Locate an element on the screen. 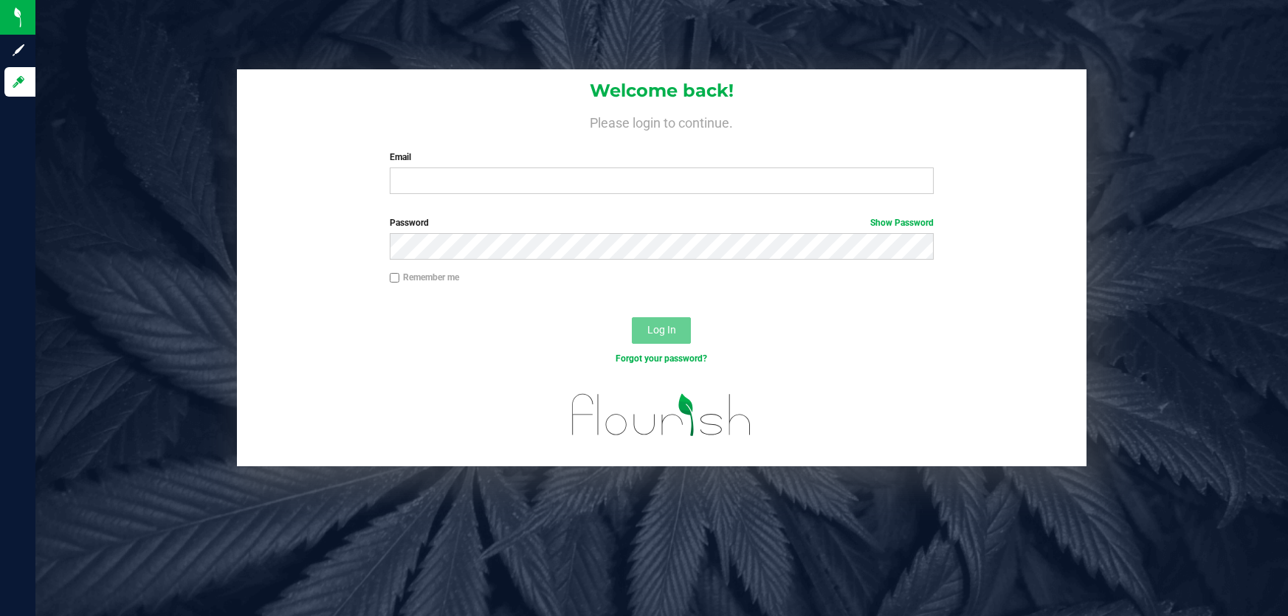 The image size is (1288, 616). img: flourish_logo.svg is located at coordinates (662, 415).